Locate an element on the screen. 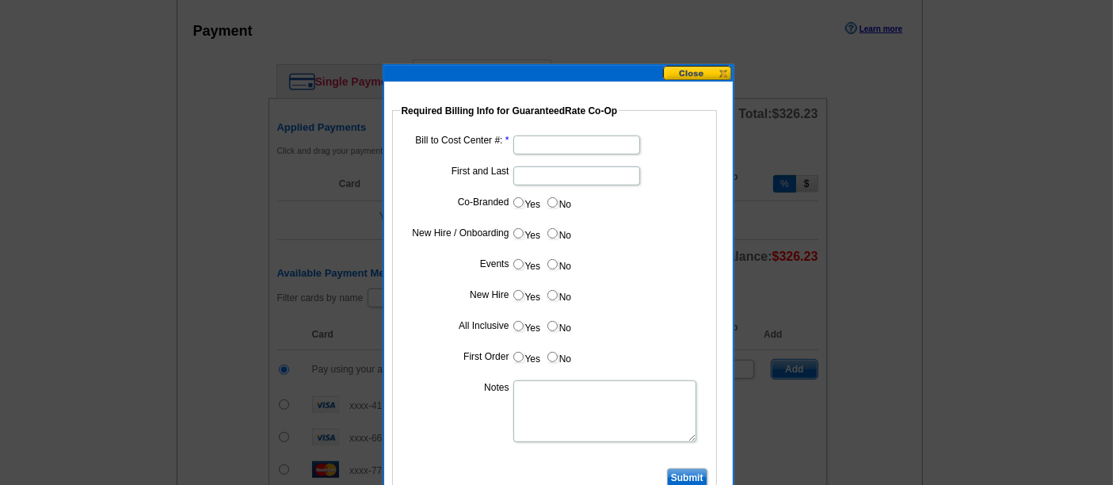 The height and width of the screenshot is (485, 1113). label: New Hire is located at coordinates (456, 295).